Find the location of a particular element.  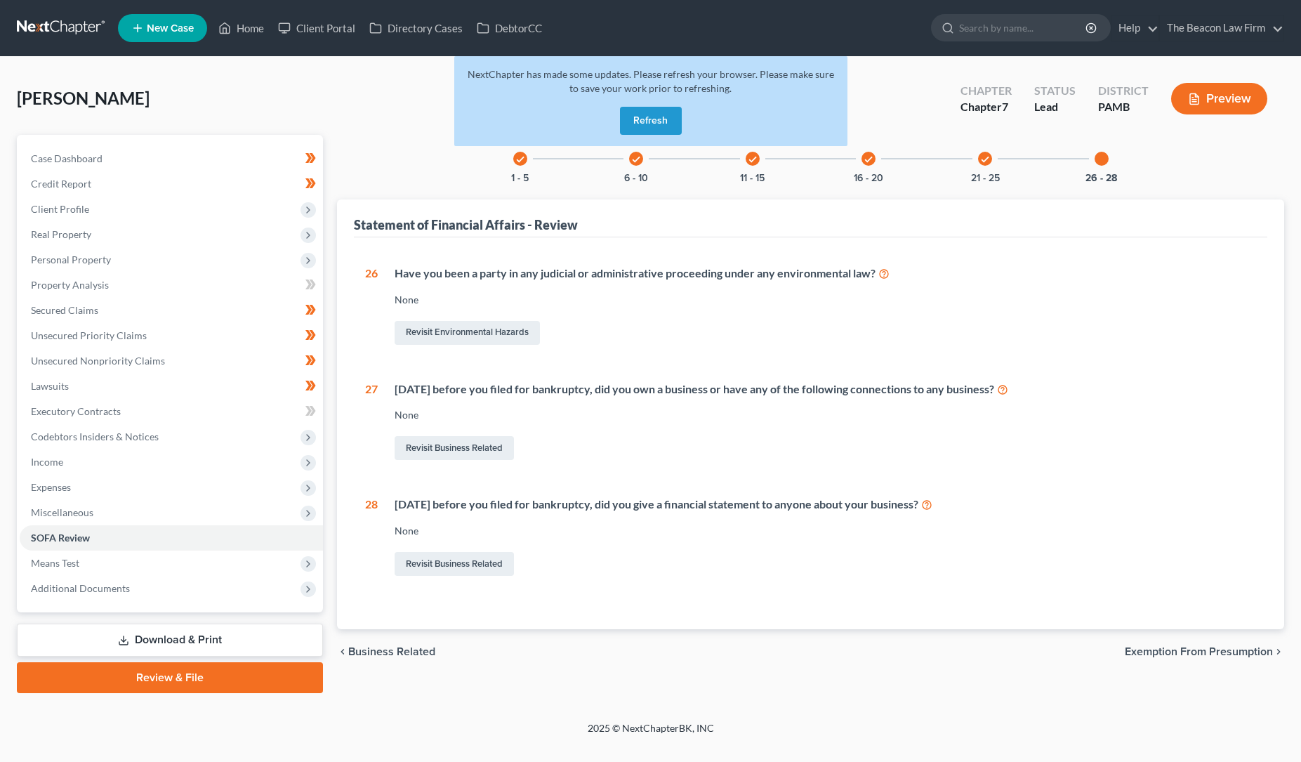

span: Personal Property is located at coordinates (71, 259).